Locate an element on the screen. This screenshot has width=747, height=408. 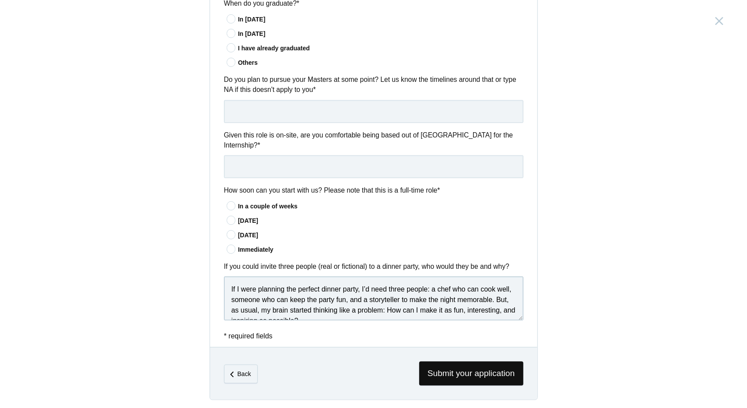
div: I have already graduated is located at coordinates (381, 48).